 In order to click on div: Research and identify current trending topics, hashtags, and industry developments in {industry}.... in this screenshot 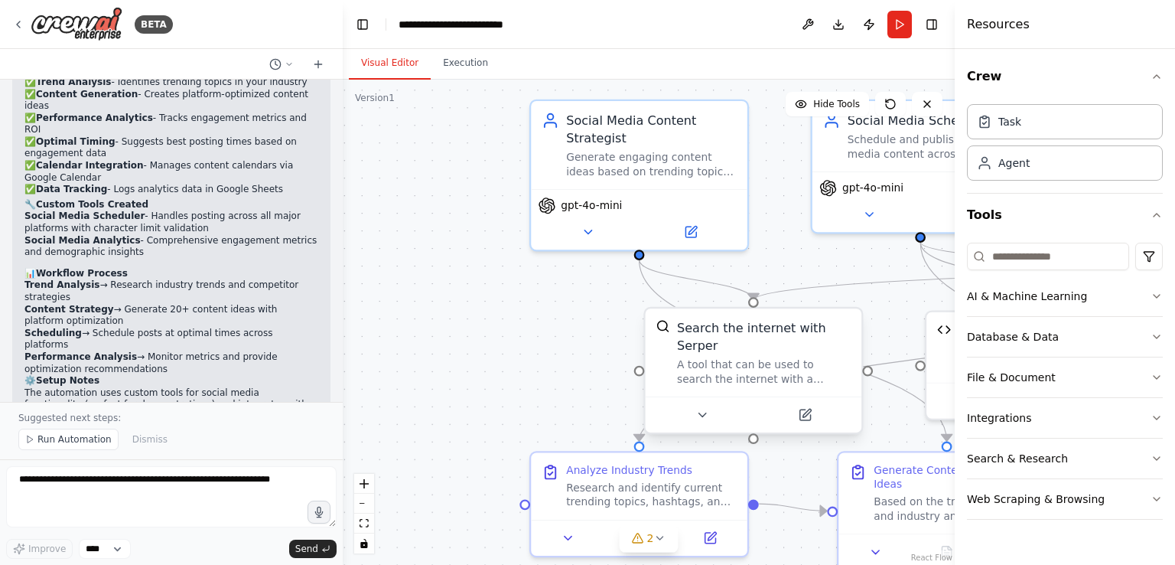, I will do `click(651, 494)`.